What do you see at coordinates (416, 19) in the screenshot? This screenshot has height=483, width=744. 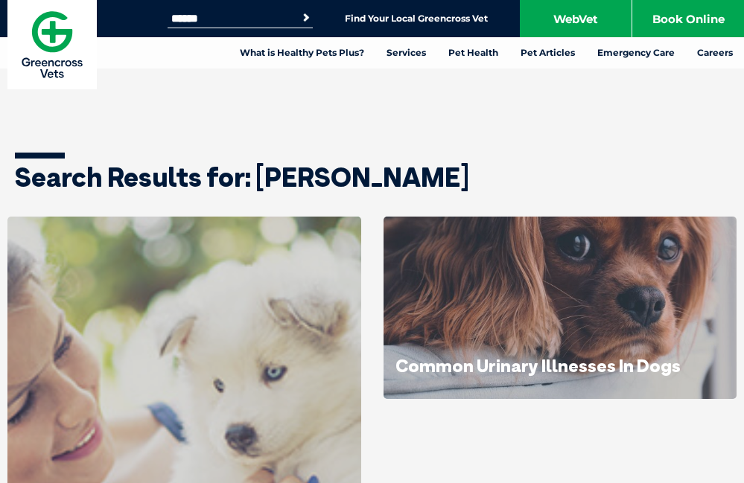 I see `a: Find Your Local Greencross Vet` at bounding box center [416, 19].